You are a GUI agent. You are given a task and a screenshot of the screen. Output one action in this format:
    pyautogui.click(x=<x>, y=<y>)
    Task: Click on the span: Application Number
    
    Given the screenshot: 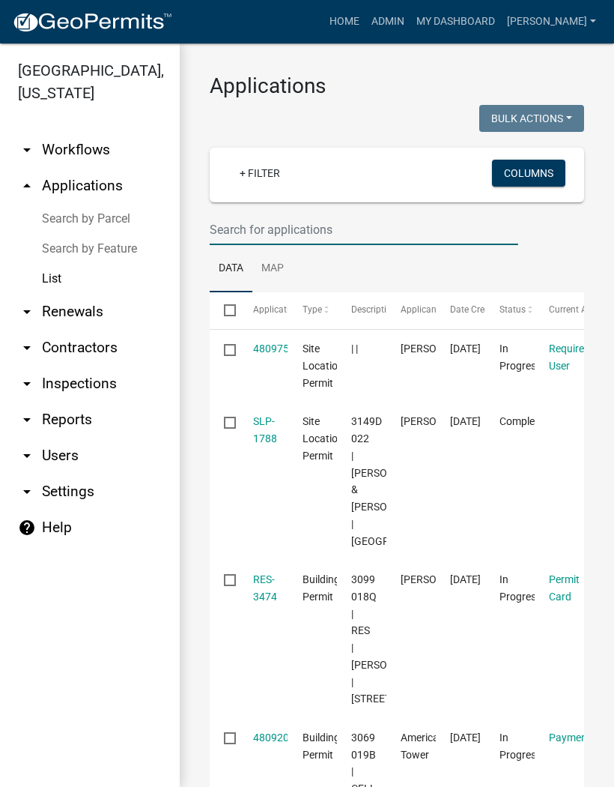 What is the action you would take?
    pyautogui.click(x=294, y=309)
    